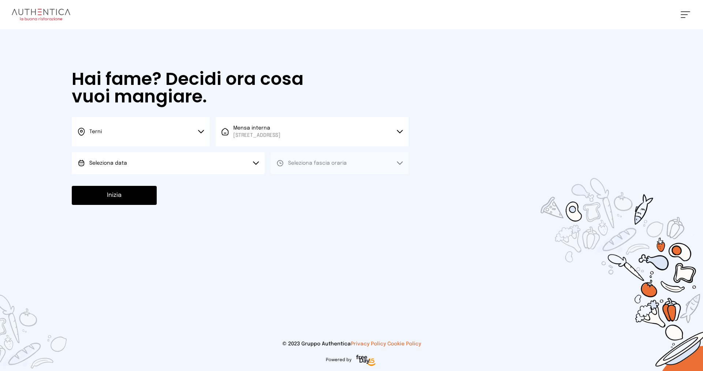 The width and height of the screenshot is (703, 371). Describe the element at coordinates (339, 360) in the screenshot. I see `span: Powered by` at that location.